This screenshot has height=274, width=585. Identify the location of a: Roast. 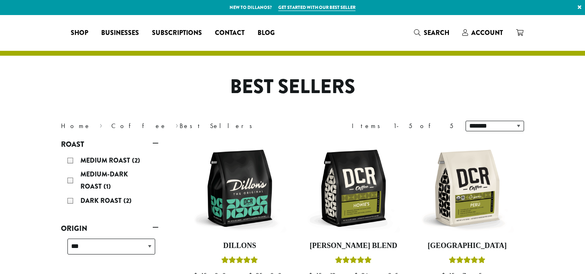
(110, 144).